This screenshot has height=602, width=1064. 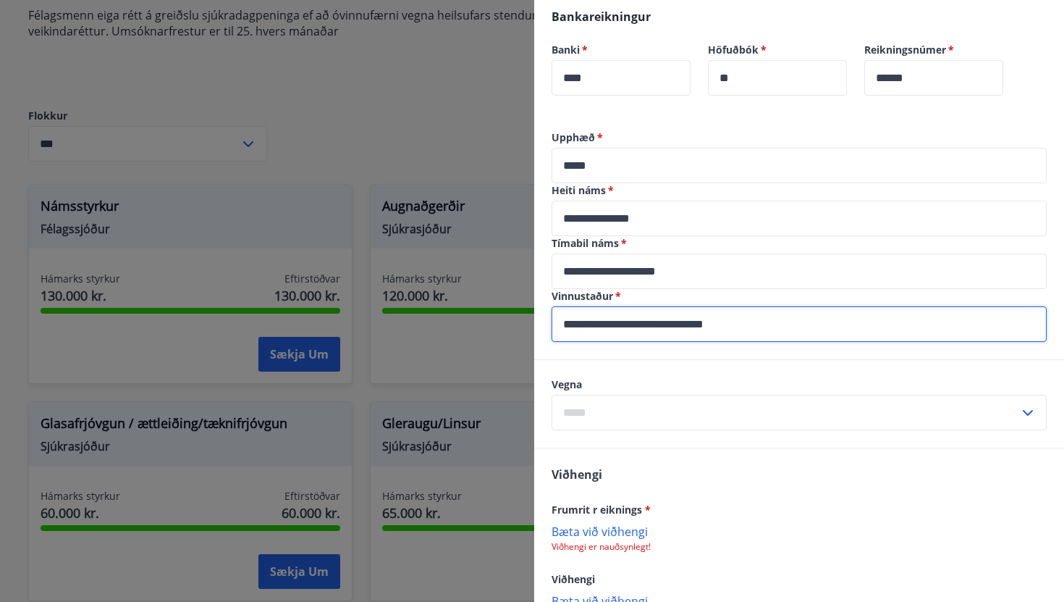 I want to click on label: Höfuðbók, so click(x=778, y=50).